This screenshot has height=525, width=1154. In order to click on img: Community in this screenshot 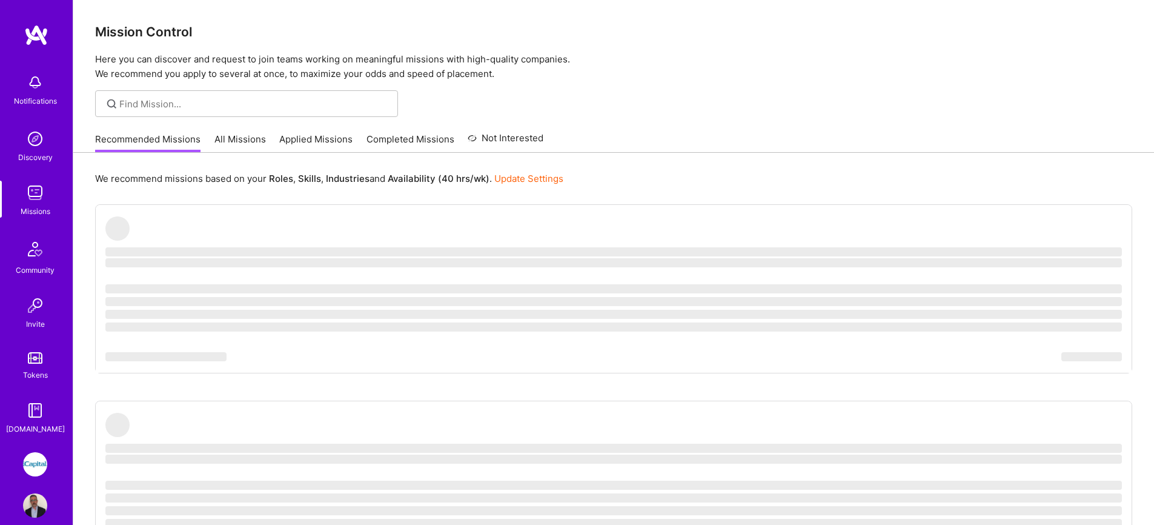, I will do `click(35, 249)`.